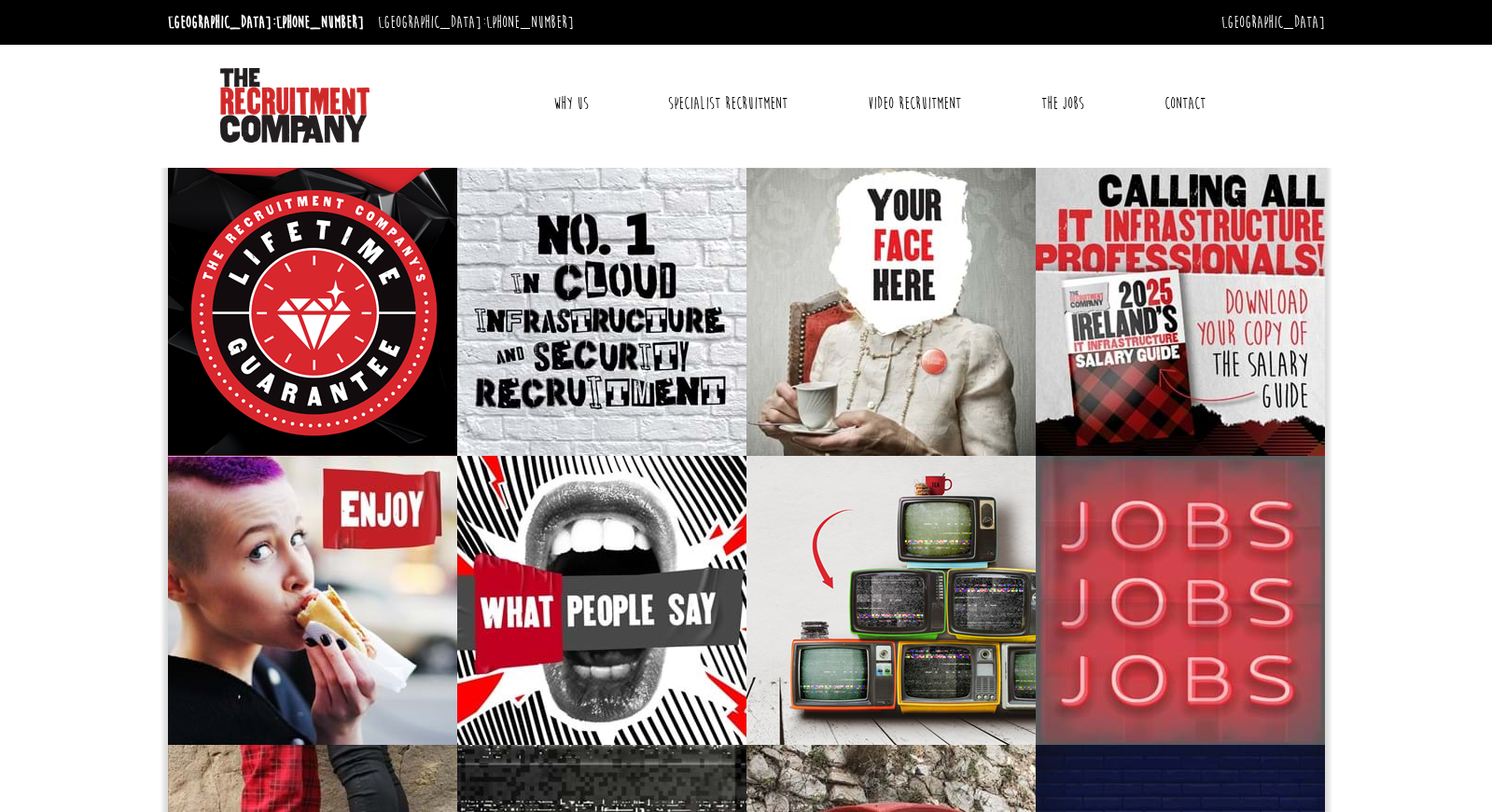 This screenshot has width=1492, height=812. What do you see at coordinates (571, 104) in the screenshot?
I see `a: Why Us` at bounding box center [571, 104].